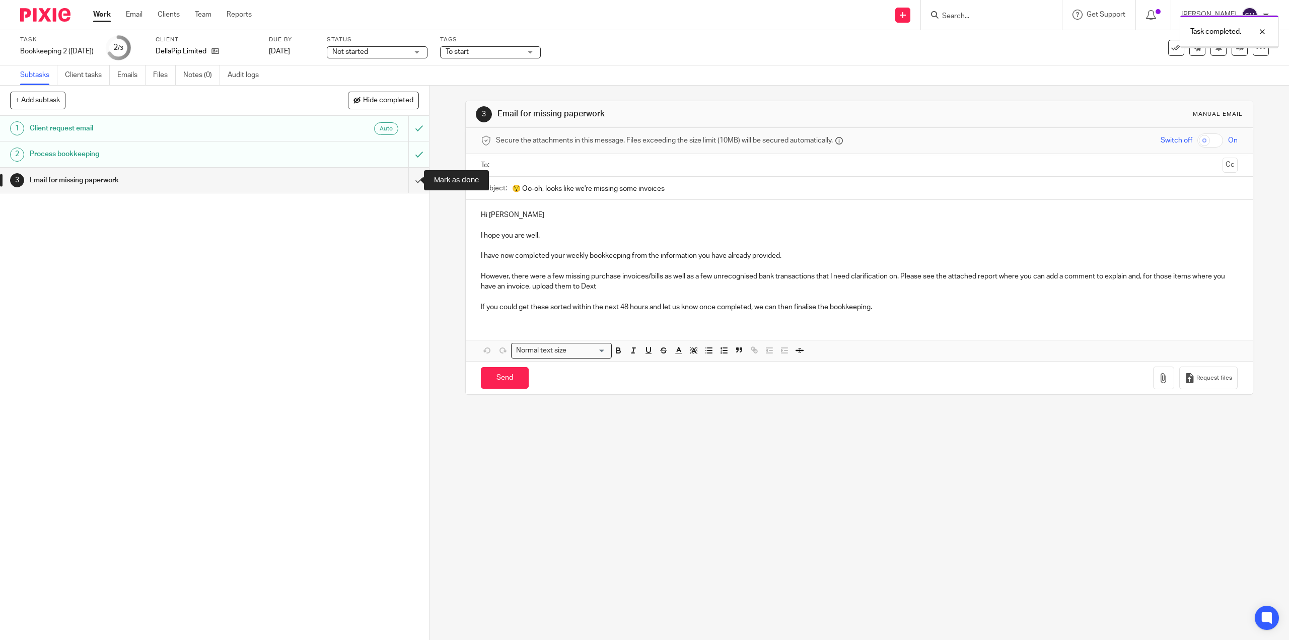 The height and width of the screenshot is (640, 1289). I want to click on a: Team, so click(203, 15).